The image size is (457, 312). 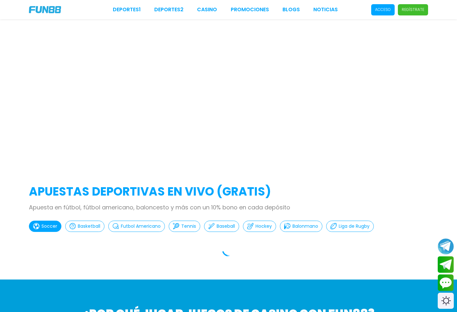 What do you see at coordinates (264, 226) in the screenshot?
I see `p: Hockey` at bounding box center [264, 226].